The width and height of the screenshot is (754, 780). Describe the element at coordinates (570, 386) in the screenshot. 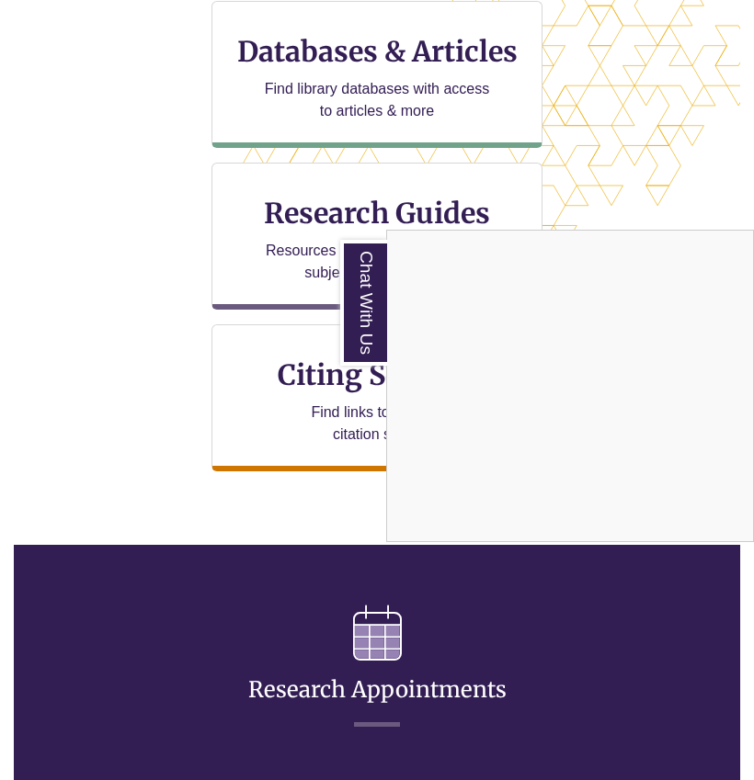

I see `div: Chat With Us` at that location.